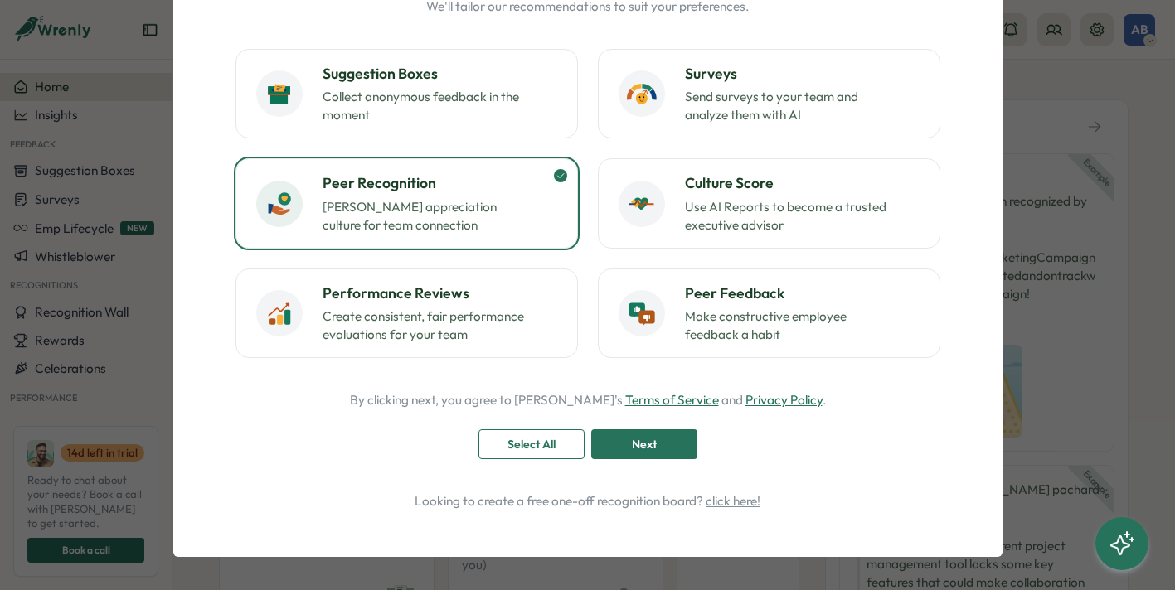  What do you see at coordinates (802, 293) in the screenshot?
I see `h3: Peer Feedback` at bounding box center [802, 293].